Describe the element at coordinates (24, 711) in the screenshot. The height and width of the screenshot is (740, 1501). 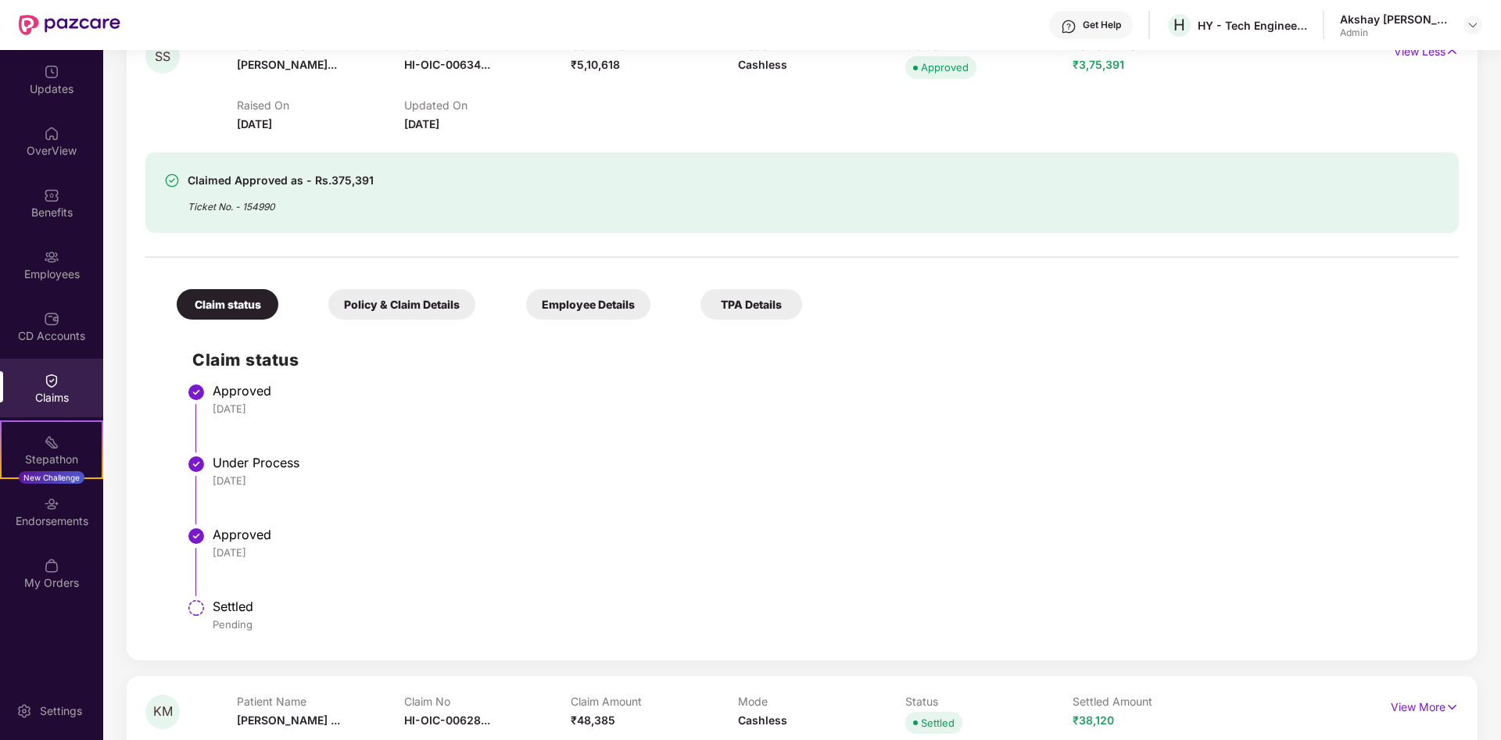
I see `img: svg+xml;base64,PHN2ZyBpZD0iU2V0dGluZy0yMHgyMCIgeG1sbnM9Imh0dHA6Ly93d3cudzMub3JnLzIwMDAvc3ZnIiB3aW...` at that location.